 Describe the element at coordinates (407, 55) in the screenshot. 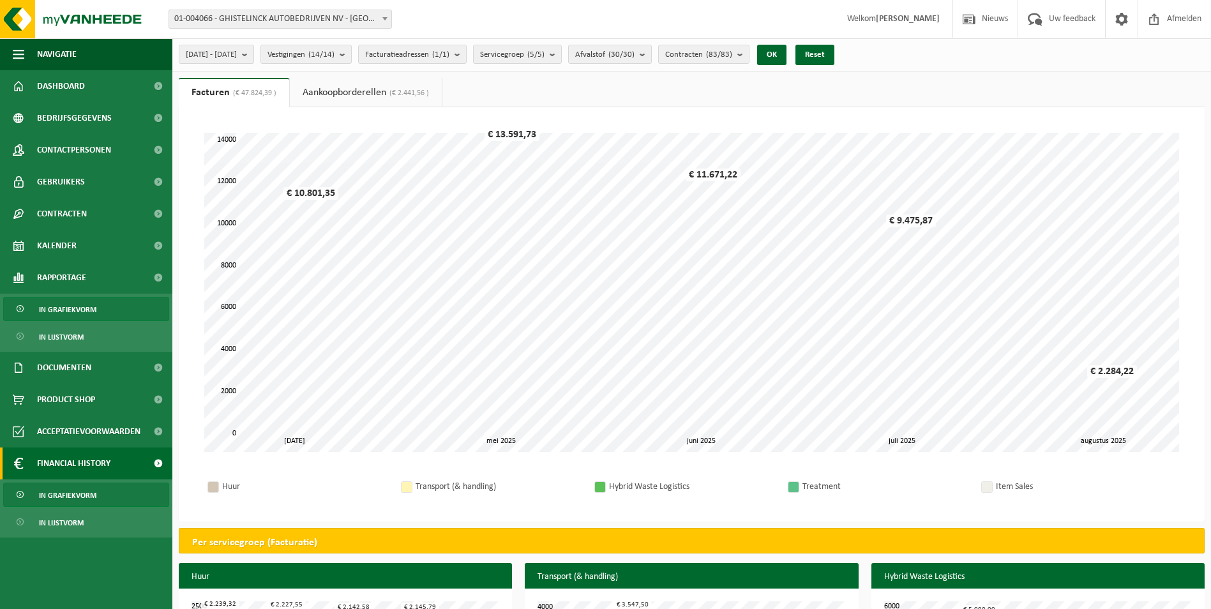

I see `span: Facturatieadressen` at that location.